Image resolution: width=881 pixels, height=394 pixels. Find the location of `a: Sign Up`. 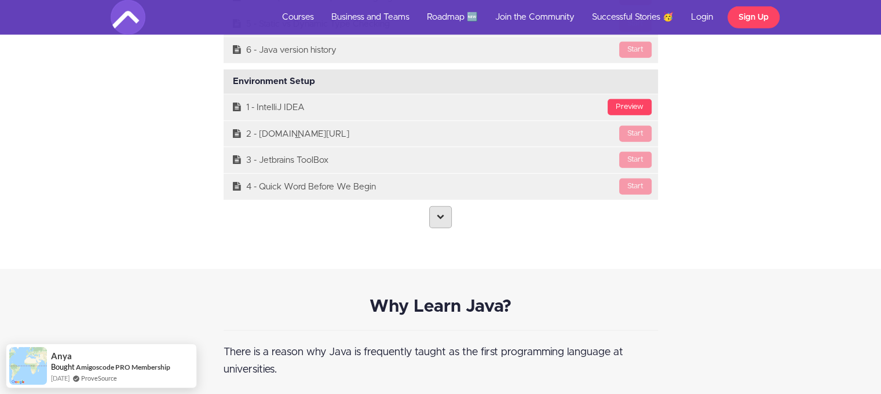

a: Sign Up is located at coordinates (754, 17).